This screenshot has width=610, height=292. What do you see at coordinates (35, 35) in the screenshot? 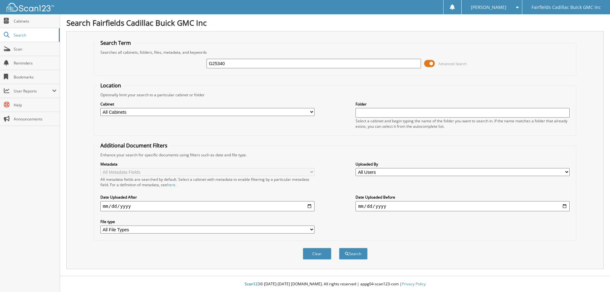
I see `span: Search` at bounding box center [35, 35].